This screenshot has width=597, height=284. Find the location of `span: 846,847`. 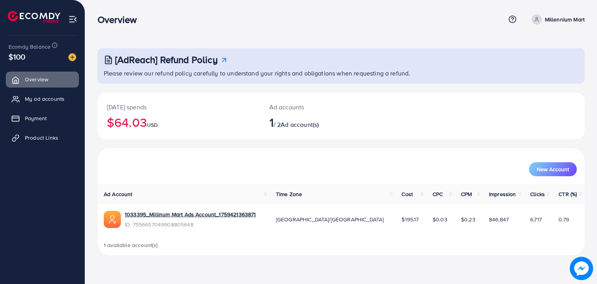

span: 846,847 is located at coordinates (499, 219).